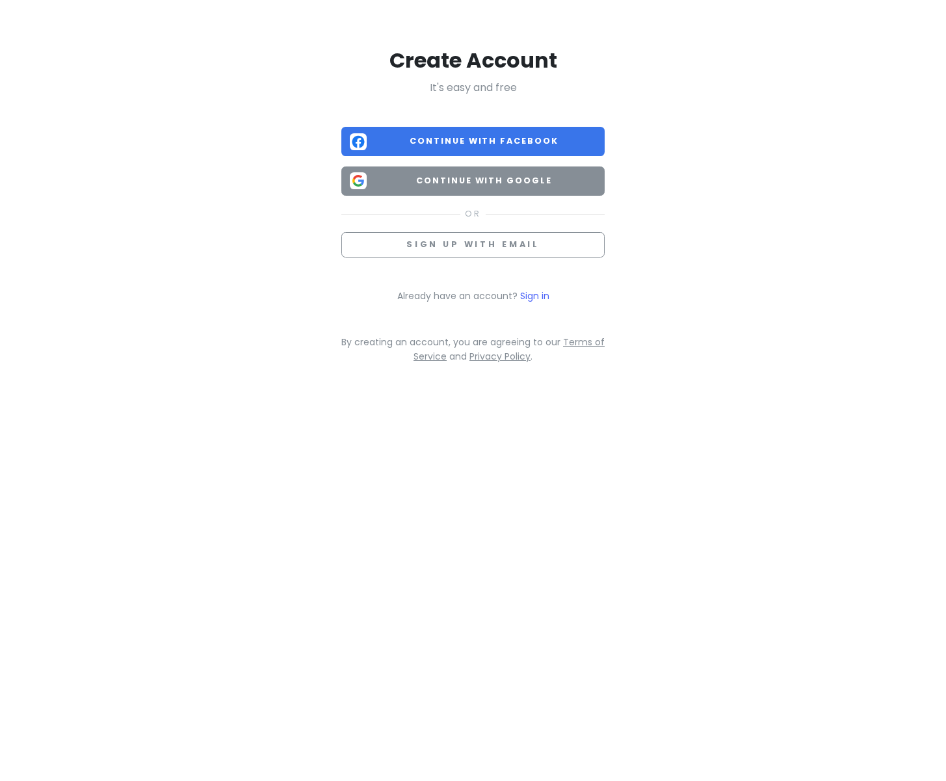 The image size is (946, 781). Describe the element at coordinates (473, 244) in the screenshot. I see `span: Sign up with email` at that location.